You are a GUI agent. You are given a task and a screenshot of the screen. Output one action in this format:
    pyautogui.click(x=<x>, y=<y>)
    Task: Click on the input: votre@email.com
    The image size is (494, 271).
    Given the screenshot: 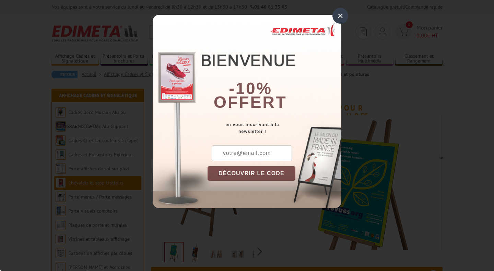 What is the action you would take?
    pyautogui.click(x=252, y=153)
    